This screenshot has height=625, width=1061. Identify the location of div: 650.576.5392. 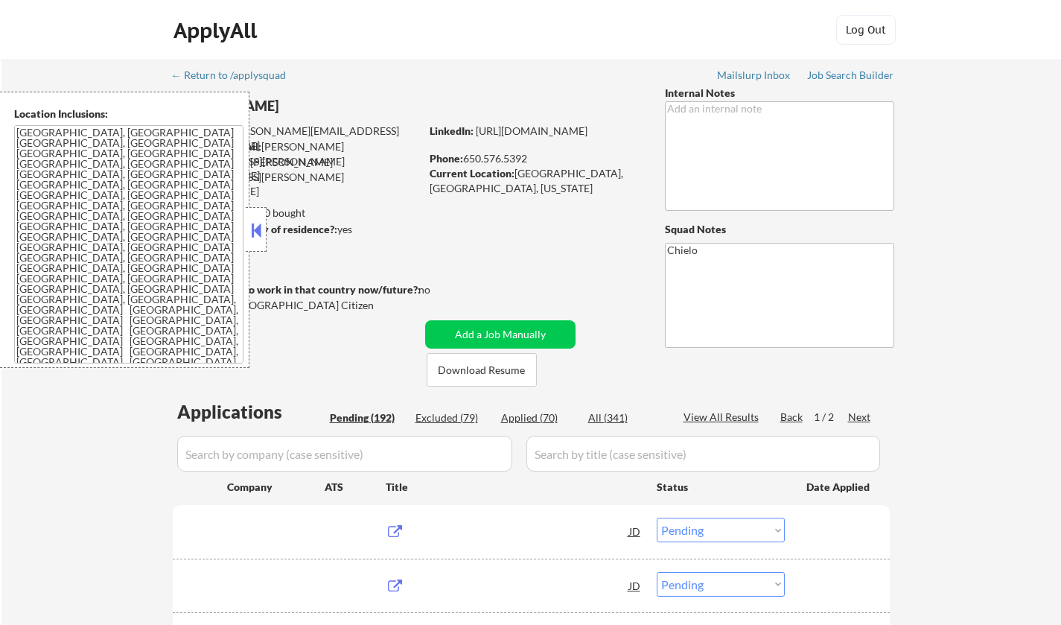
(535, 159).